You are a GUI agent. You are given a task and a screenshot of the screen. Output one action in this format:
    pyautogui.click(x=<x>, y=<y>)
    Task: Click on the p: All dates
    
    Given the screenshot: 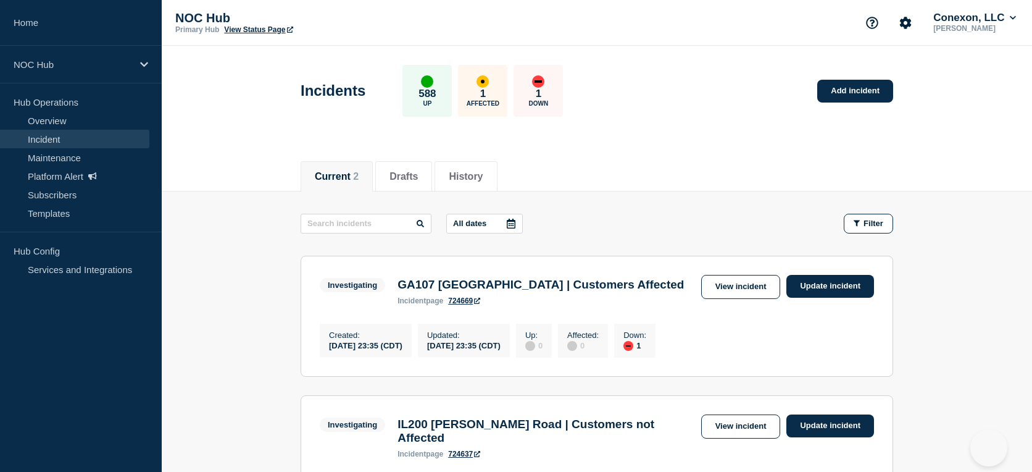 What is the action you would take?
    pyautogui.click(x=470, y=223)
    